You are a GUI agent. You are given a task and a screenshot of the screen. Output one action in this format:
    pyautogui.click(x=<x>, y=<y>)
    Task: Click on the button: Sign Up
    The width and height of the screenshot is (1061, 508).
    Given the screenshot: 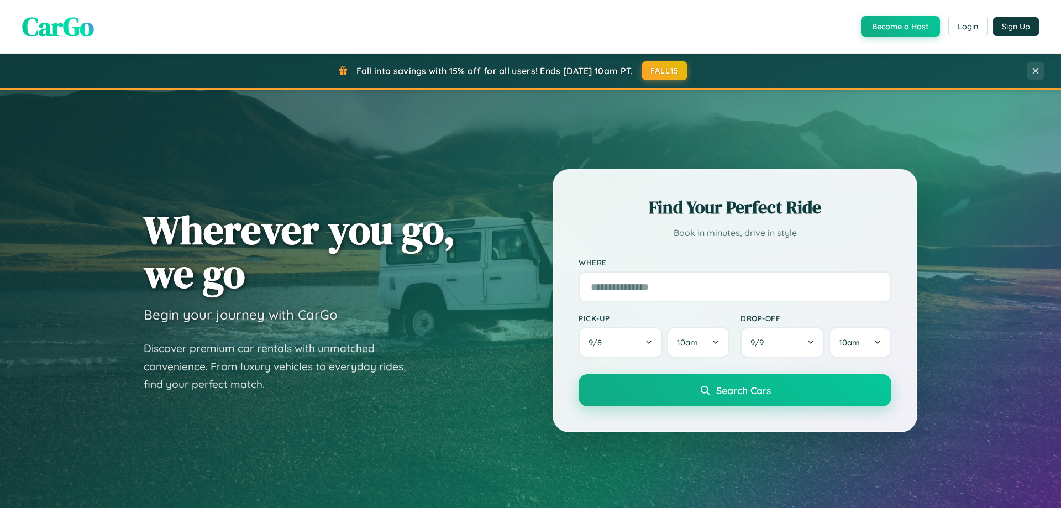 What is the action you would take?
    pyautogui.click(x=1016, y=27)
    